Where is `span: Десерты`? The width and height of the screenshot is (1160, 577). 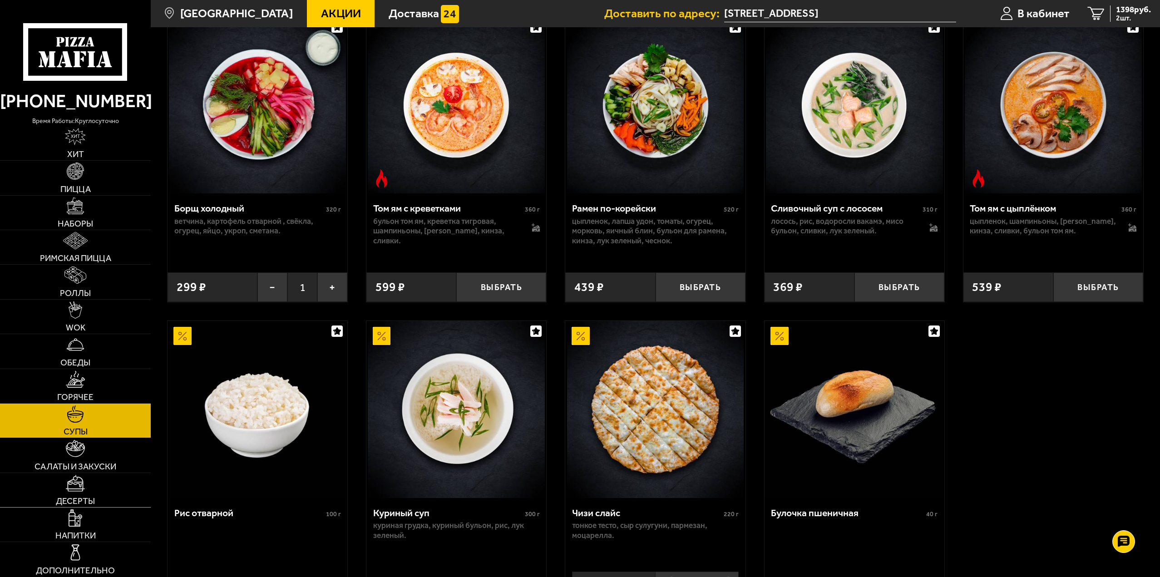 span: Десерты is located at coordinates (75, 501).